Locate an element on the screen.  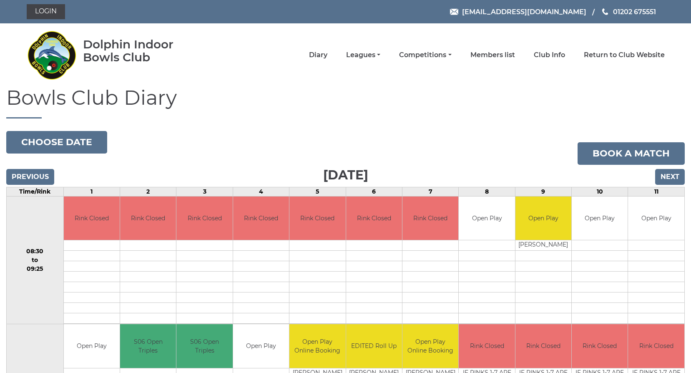
td: 10 is located at coordinates (600, 191).